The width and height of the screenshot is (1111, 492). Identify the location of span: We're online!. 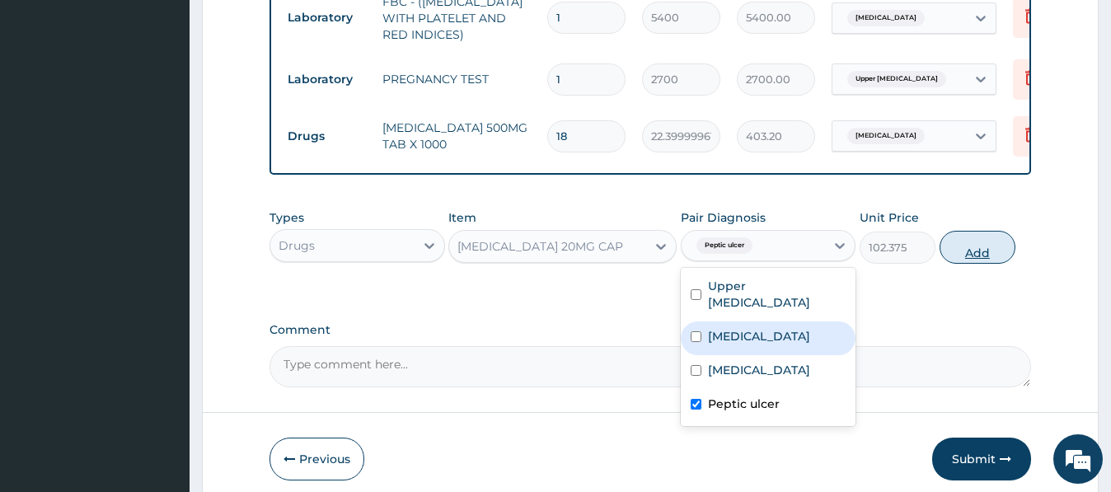
(162, 227).